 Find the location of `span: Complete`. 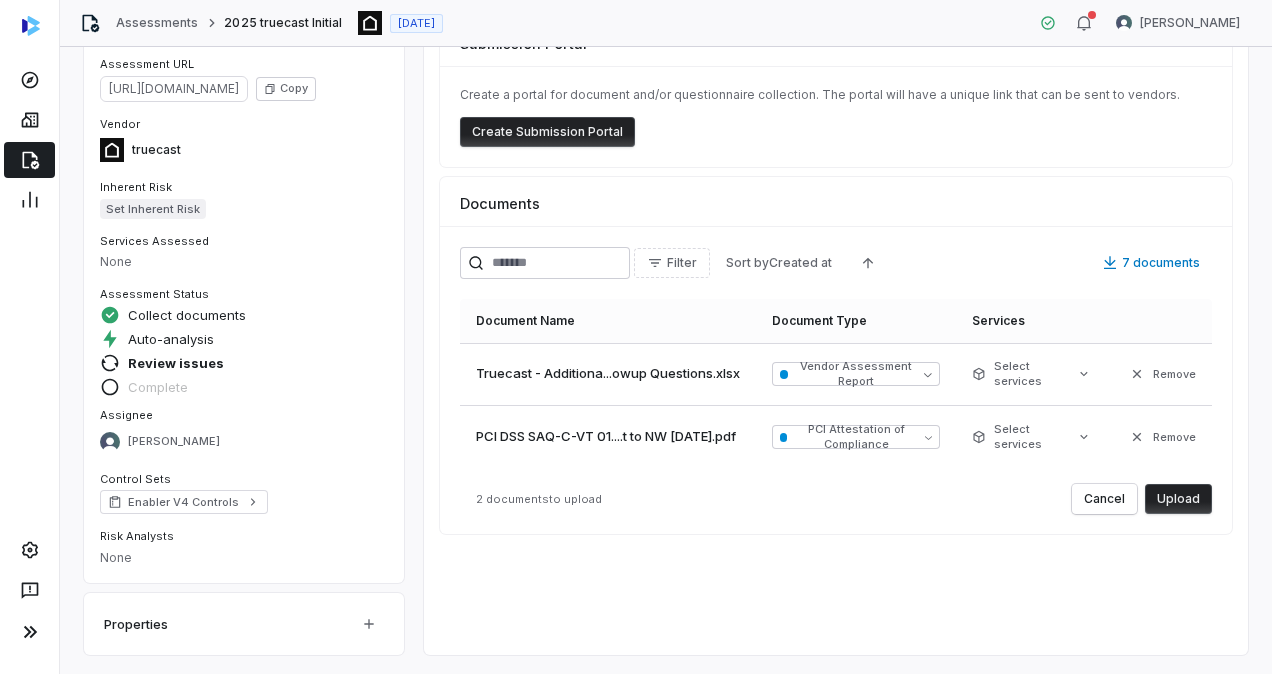

span: Complete is located at coordinates (158, 387).